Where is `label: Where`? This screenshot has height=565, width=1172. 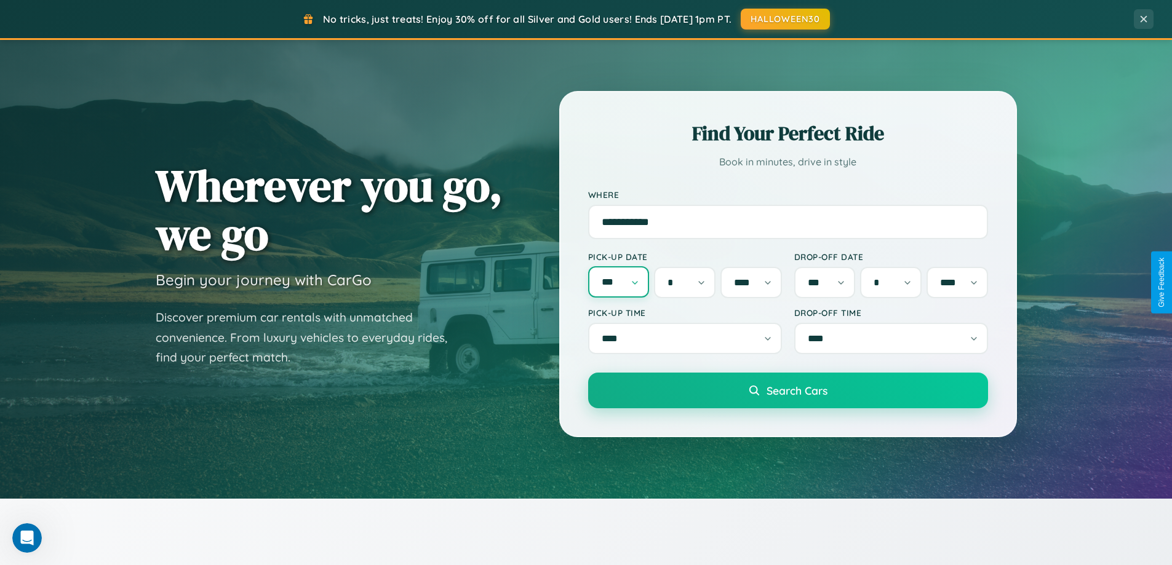 label: Where is located at coordinates (788, 194).